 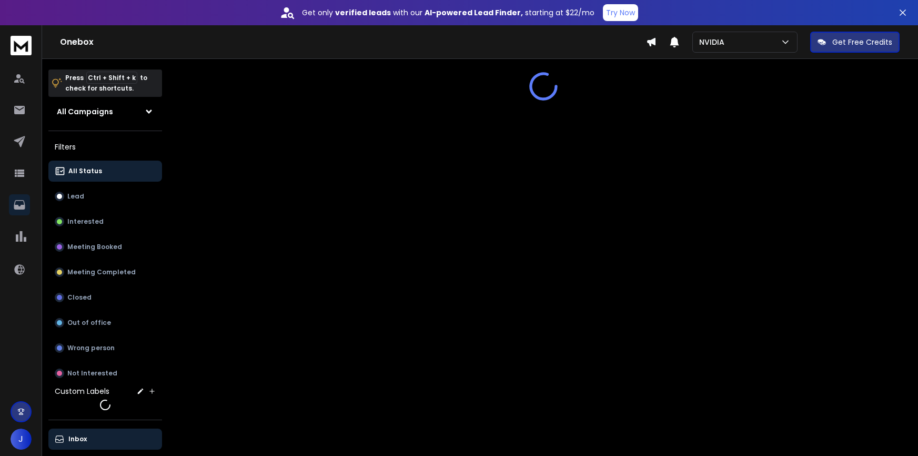 What do you see at coordinates (105, 439) in the screenshot?
I see `button: Inbox` at bounding box center [105, 439].